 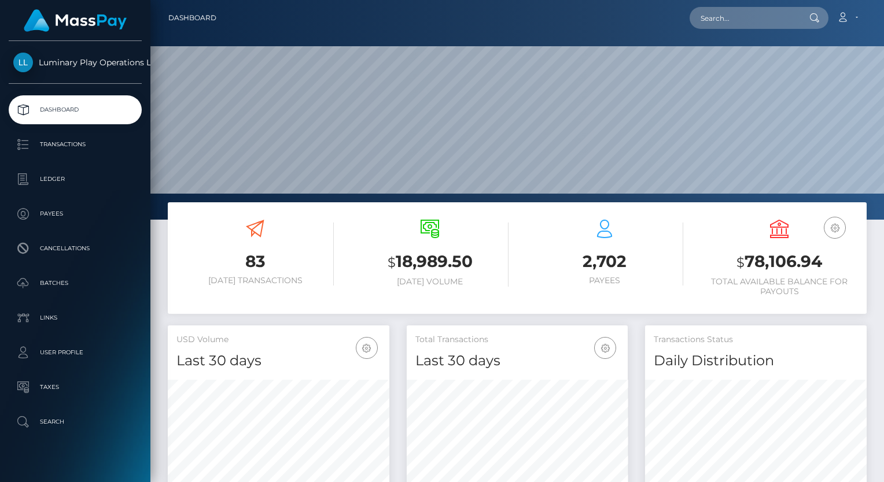 What do you see at coordinates (75, 318) in the screenshot?
I see `p: Links` at bounding box center [75, 318].